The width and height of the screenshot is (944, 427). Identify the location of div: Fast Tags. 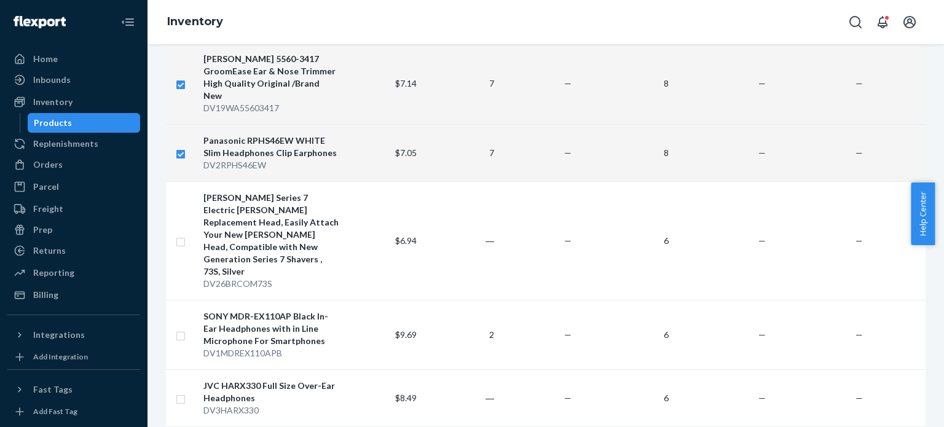
(53, 390).